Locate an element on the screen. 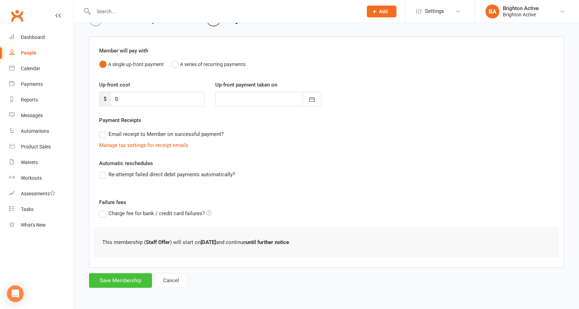 This screenshot has width=579, height=309. label: Email receipt to Member on successful payment? is located at coordinates (161, 134).